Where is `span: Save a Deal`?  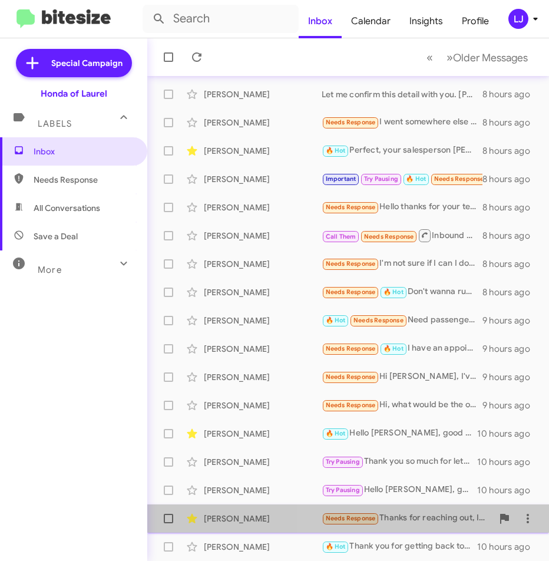
span: Save a Deal is located at coordinates (55, 236).